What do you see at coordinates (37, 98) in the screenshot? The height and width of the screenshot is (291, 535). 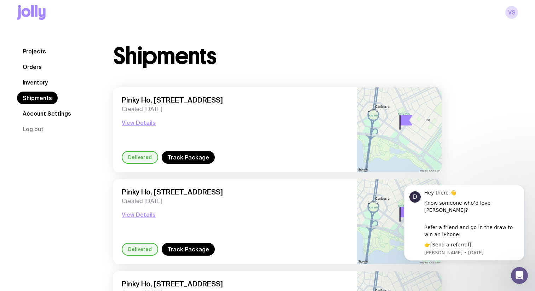 I see `a: Shipments` at bounding box center [37, 98].